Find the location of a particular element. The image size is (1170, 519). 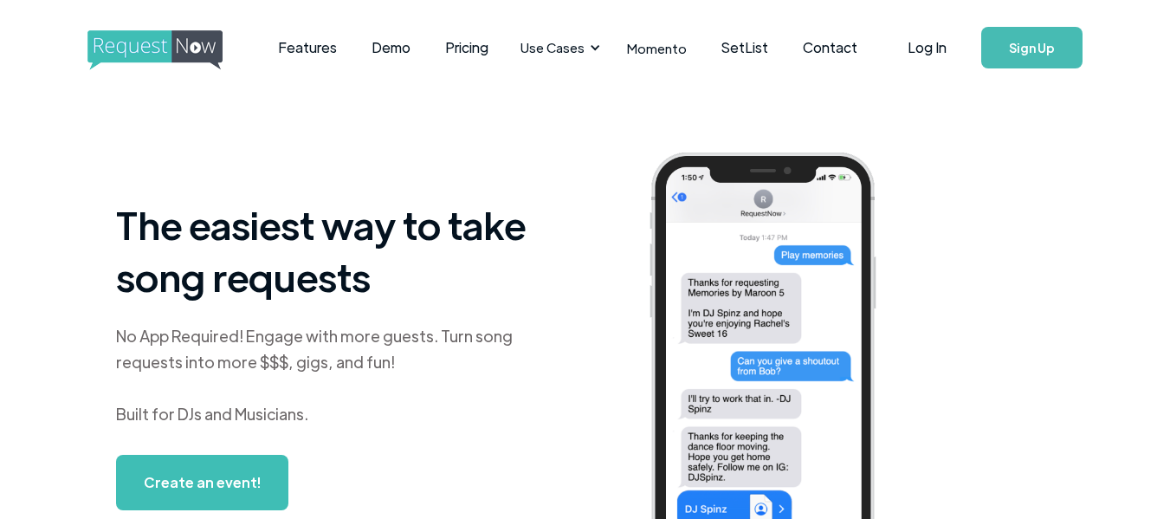

a: Log In is located at coordinates (927, 48).